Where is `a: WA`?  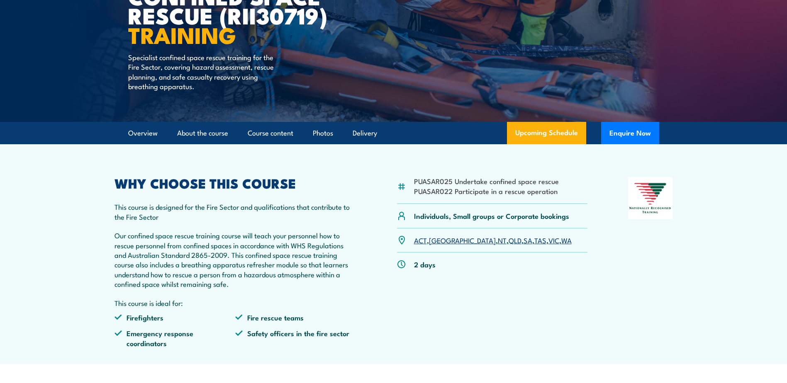
a: WA is located at coordinates (566, 240).